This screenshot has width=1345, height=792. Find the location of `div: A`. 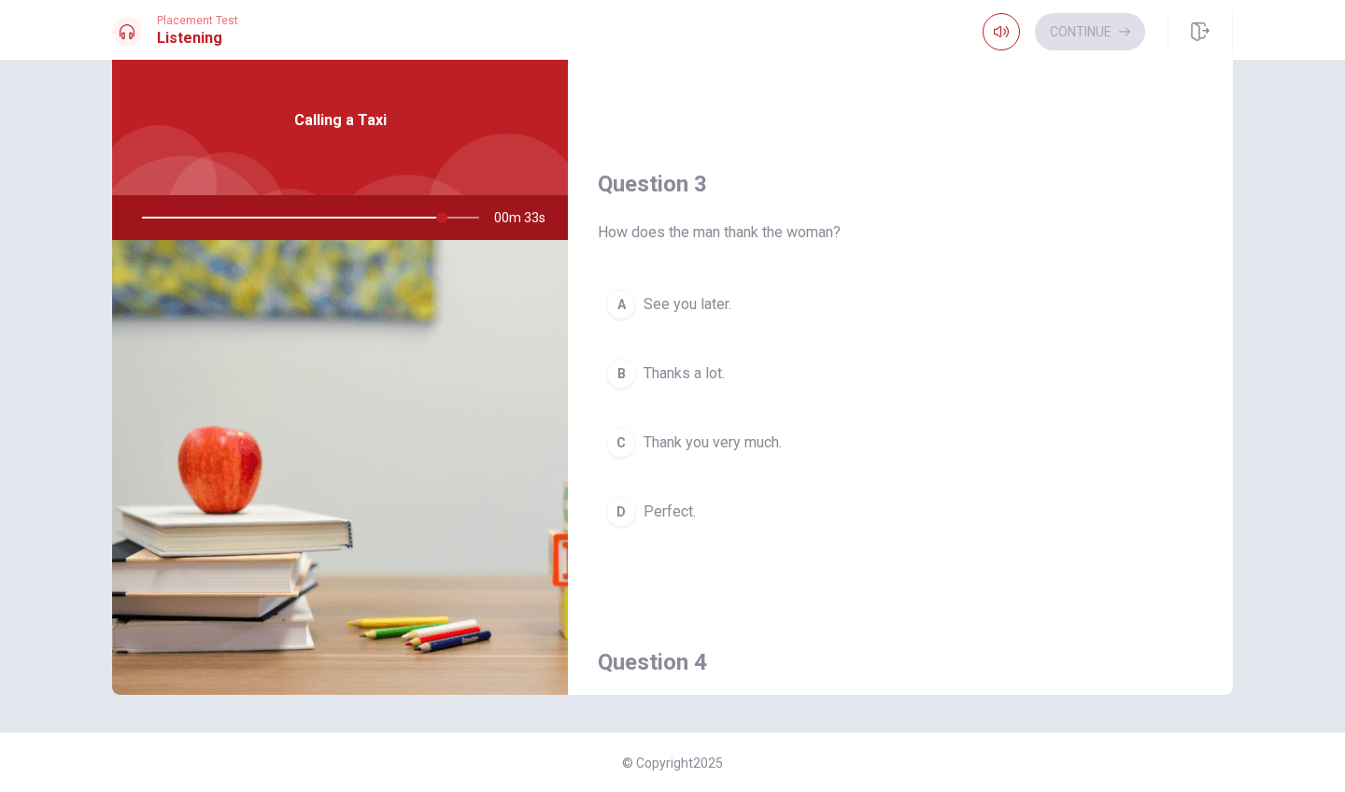

div: A is located at coordinates (621, 305).